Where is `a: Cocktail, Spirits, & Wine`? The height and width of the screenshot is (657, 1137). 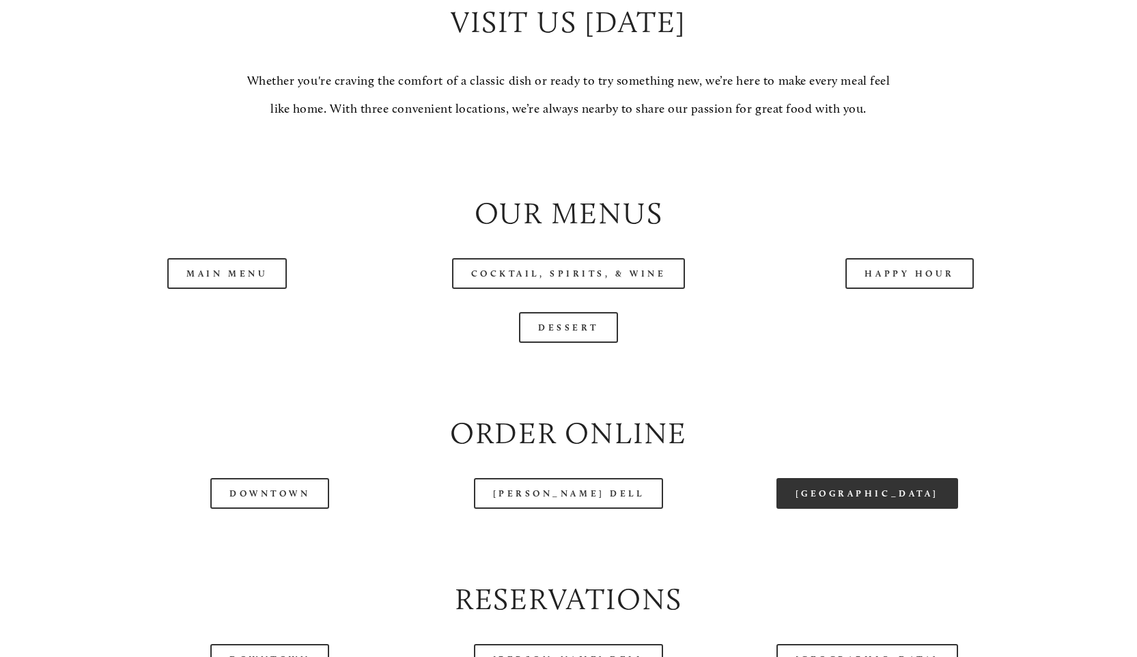 a: Cocktail, Spirits, & Wine is located at coordinates (569, 273).